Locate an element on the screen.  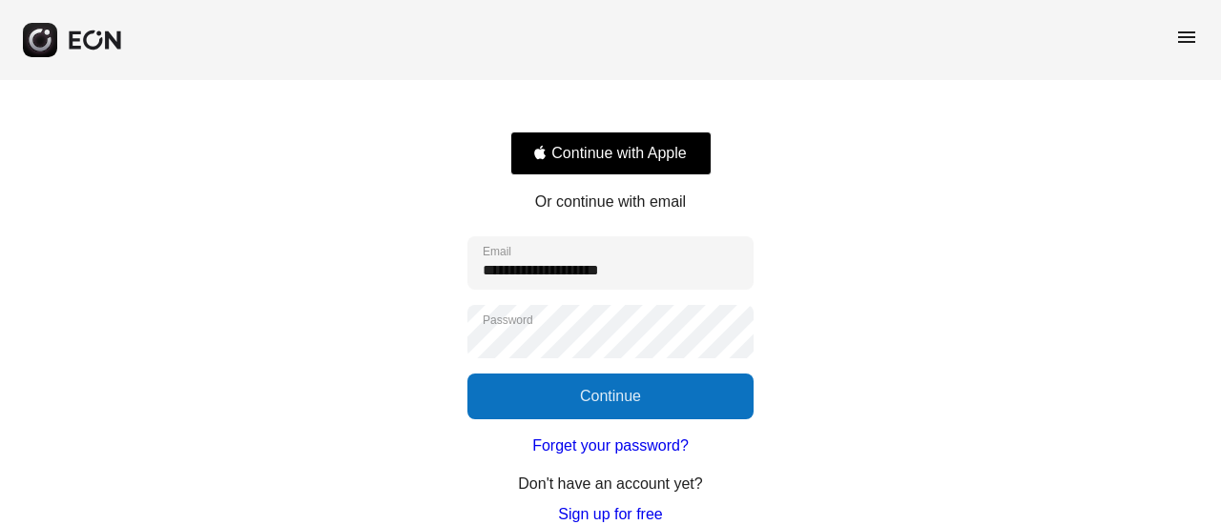
span: menu is located at coordinates (1186, 37).